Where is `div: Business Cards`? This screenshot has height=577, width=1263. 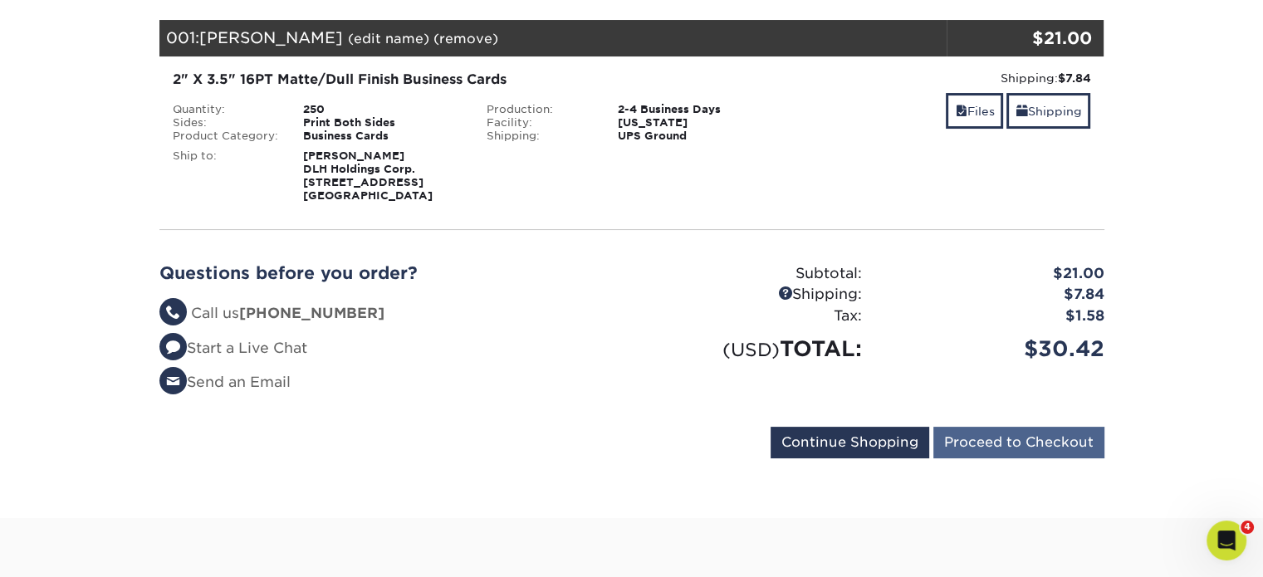
div: Business Cards is located at coordinates (382, 136).